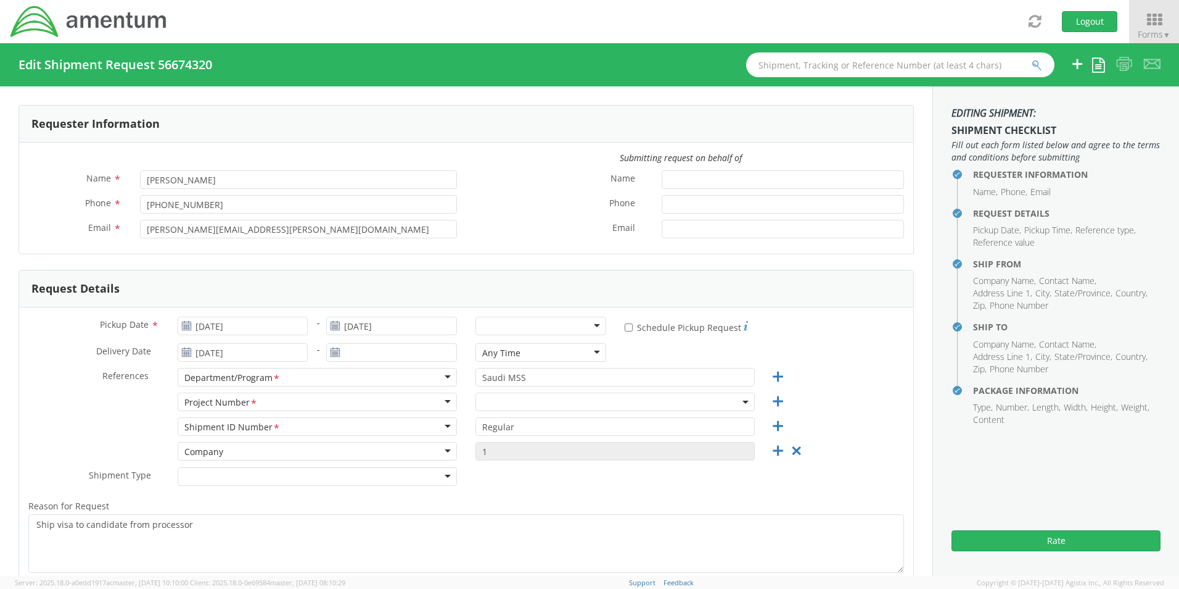  What do you see at coordinates (1056, 540) in the screenshot?
I see `button: Rate` at bounding box center [1056, 540].